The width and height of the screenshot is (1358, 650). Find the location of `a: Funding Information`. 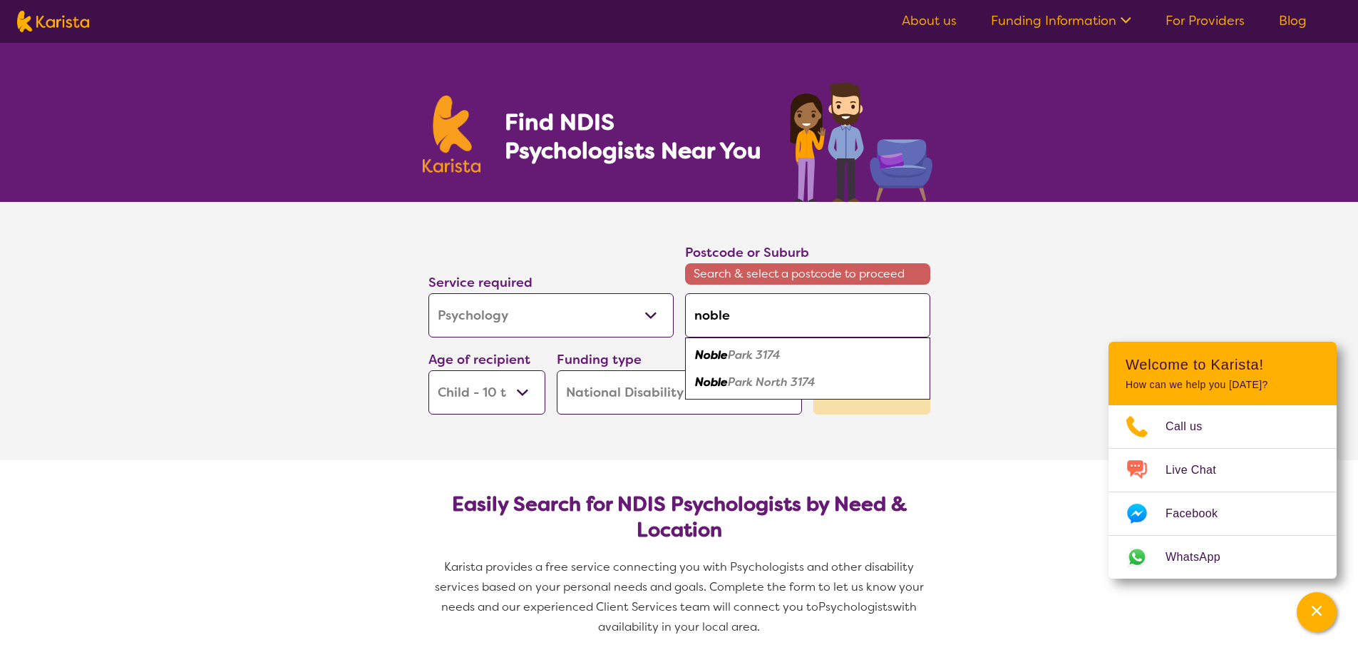

a: Funding Information is located at coordinates (1061, 21).